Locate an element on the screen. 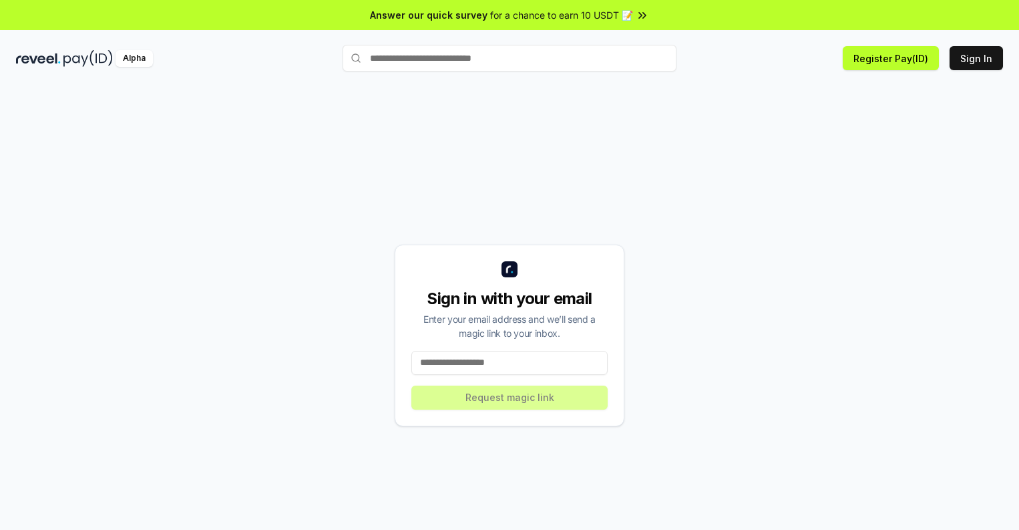  div: Enter your email address and we’ll send a magic link to your inbox. is located at coordinates (510, 326).